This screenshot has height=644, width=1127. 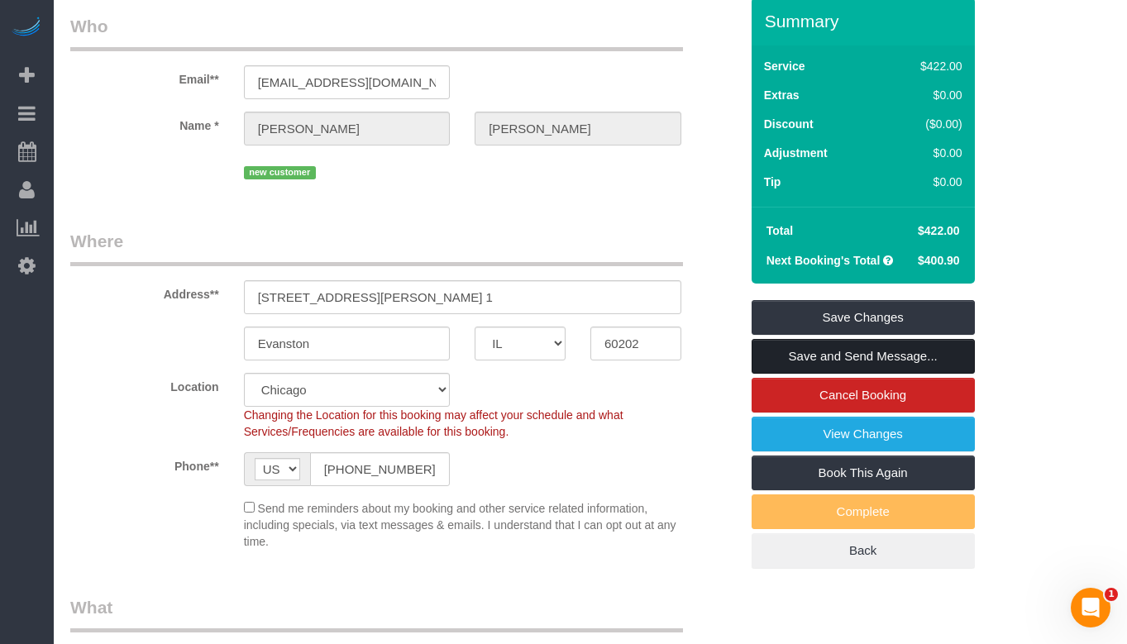 What do you see at coordinates (863, 473) in the screenshot?
I see `a: Book This Again` at bounding box center [863, 473].